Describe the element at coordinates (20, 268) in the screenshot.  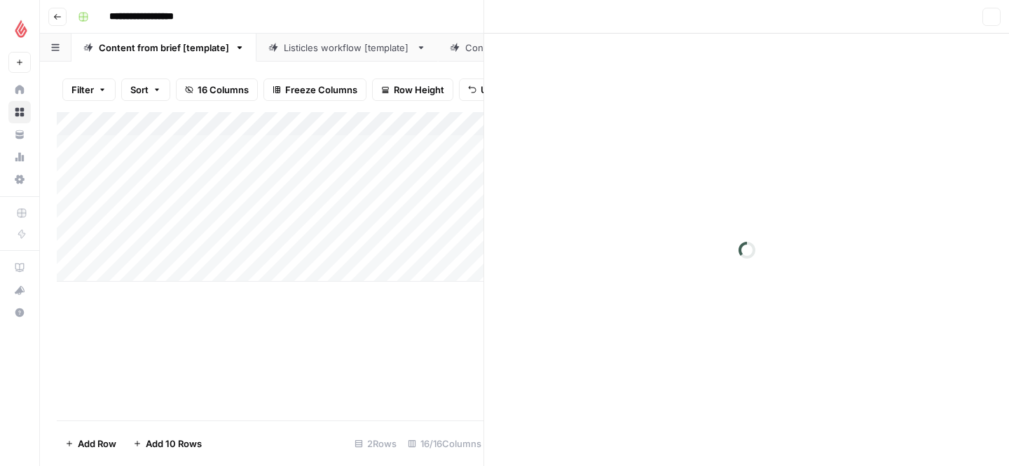
I see `a: AirOps Academy` at that location.